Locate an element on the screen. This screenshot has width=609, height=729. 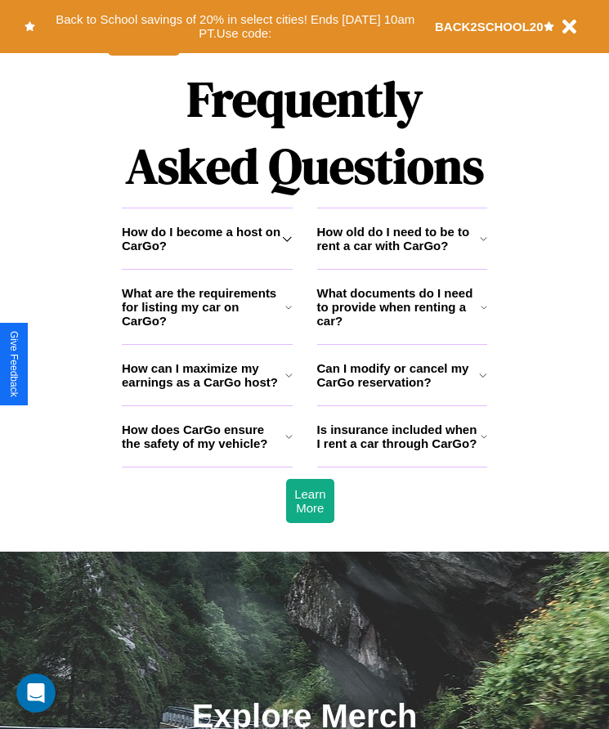
h1: Frequently Asked Questions is located at coordinates (304, 132).